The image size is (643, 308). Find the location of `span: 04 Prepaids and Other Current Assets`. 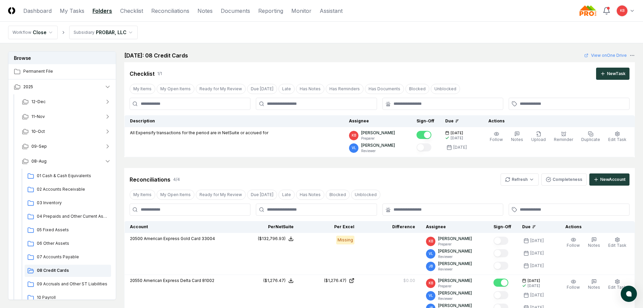

span: 04 Prepaids and Other Current Assets is located at coordinates (73, 216).